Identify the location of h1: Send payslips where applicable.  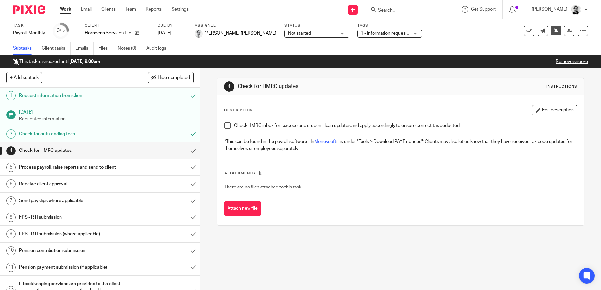
(73, 200).